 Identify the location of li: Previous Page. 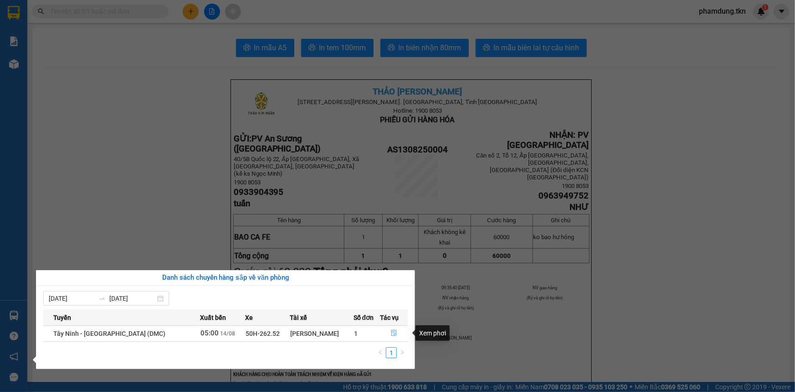
(381, 352).